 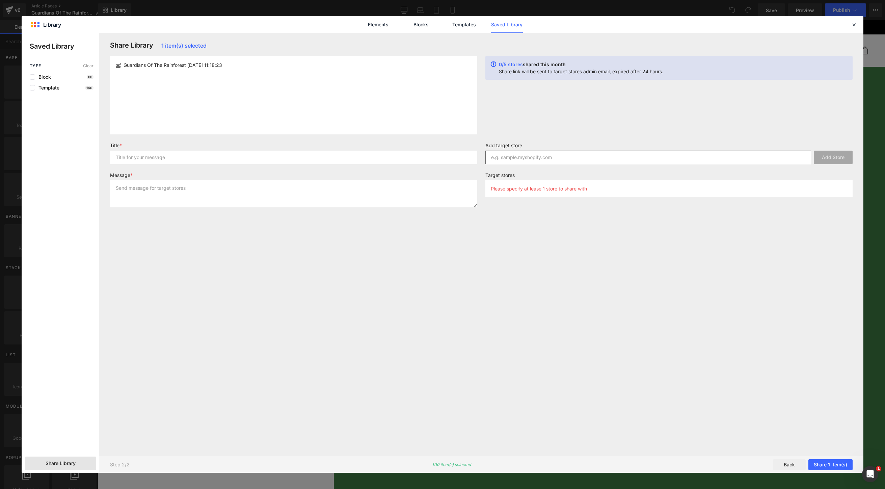 What do you see at coordinates (879, 469) in the screenshot?
I see `span: 1` at bounding box center [879, 469].